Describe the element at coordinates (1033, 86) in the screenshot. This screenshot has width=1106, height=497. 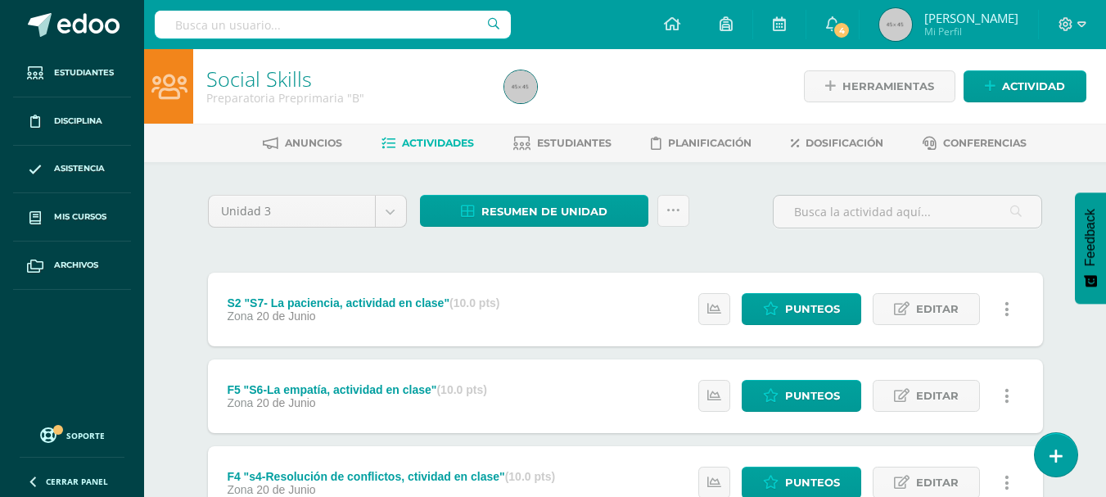
I see `span: Actividad` at that location.